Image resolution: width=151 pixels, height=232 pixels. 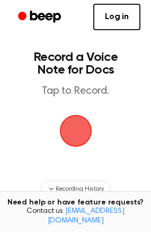 I want to click on a: Log in, so click(x=117, y=17).